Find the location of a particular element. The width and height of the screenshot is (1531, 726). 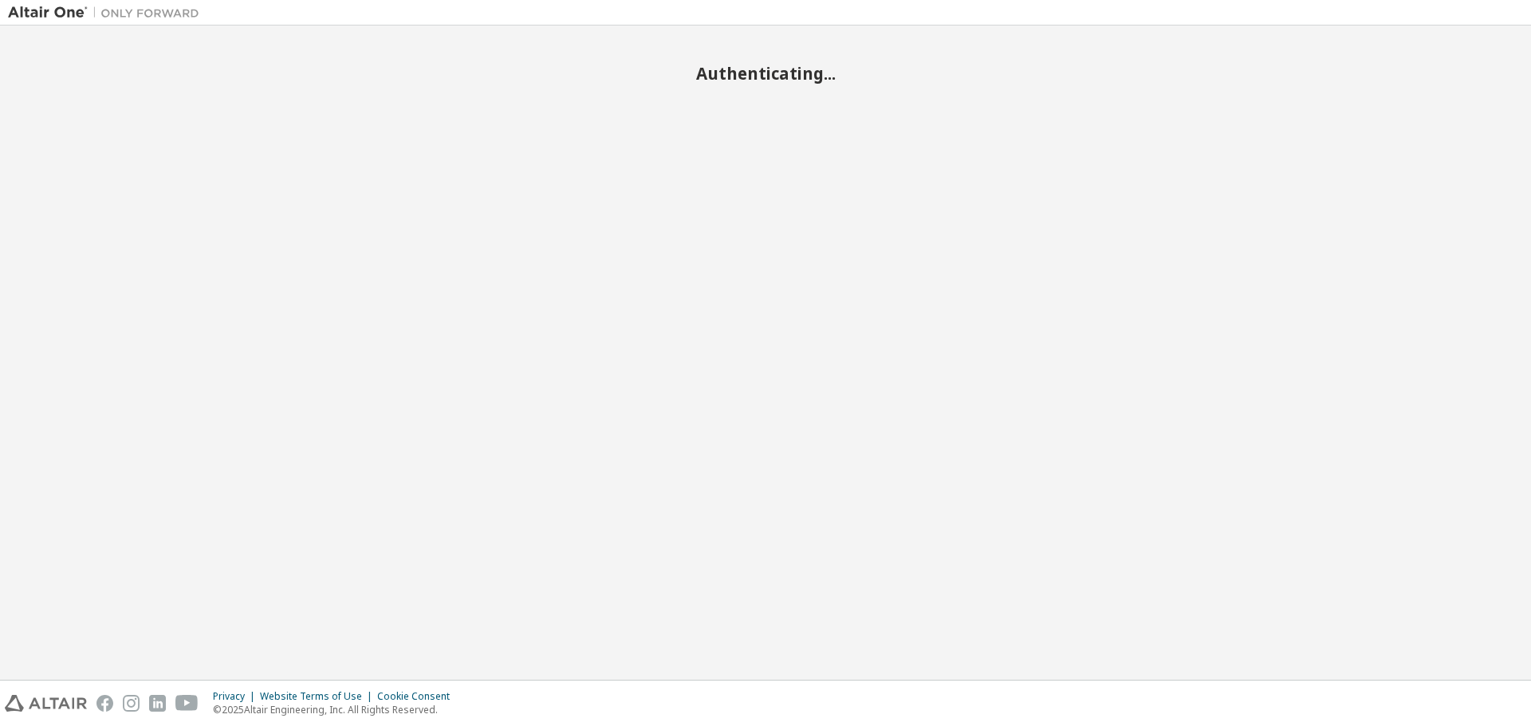

img: linkedin.svg is located at coordinates (157, 703).